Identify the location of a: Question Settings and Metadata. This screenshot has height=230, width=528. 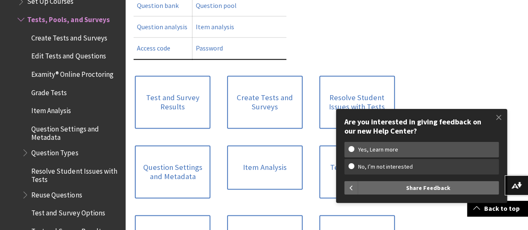
(172, 171).